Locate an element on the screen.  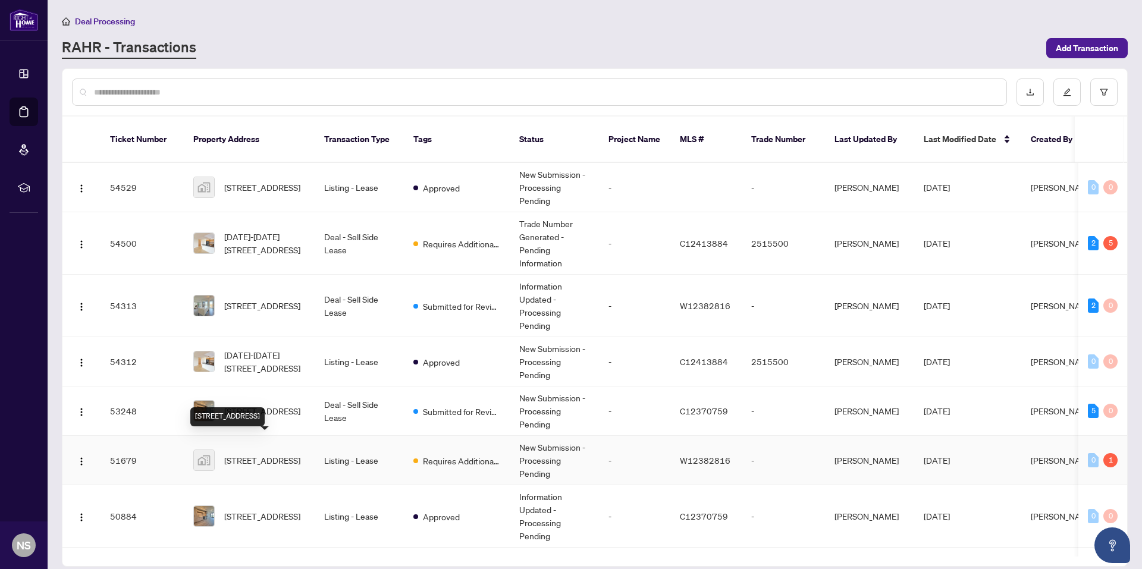
span: home is located at coordinates (66, 21).